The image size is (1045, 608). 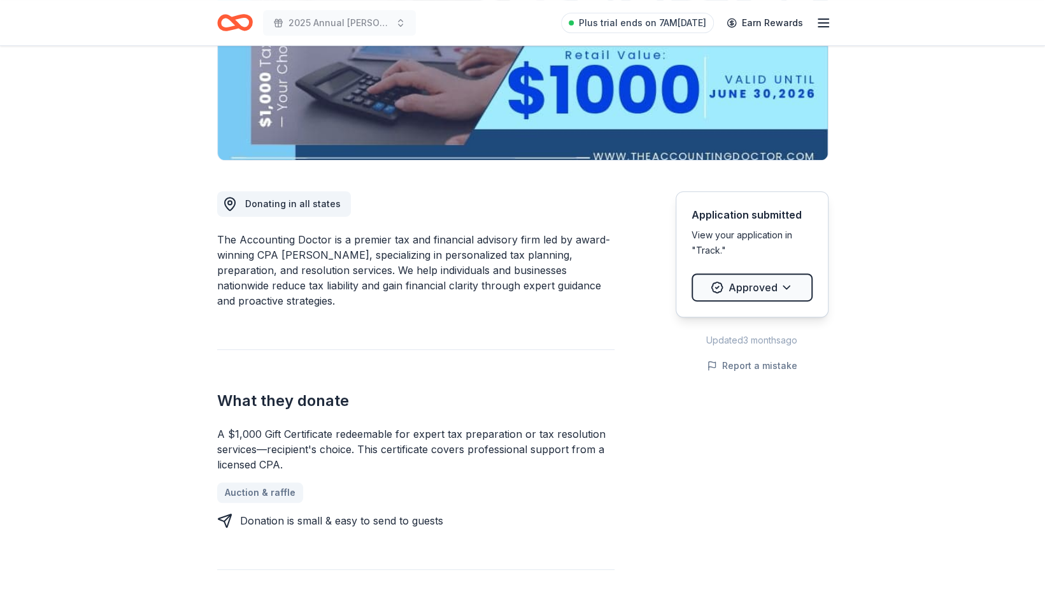 I want to click on a: Home, so click(x=235, y=22).